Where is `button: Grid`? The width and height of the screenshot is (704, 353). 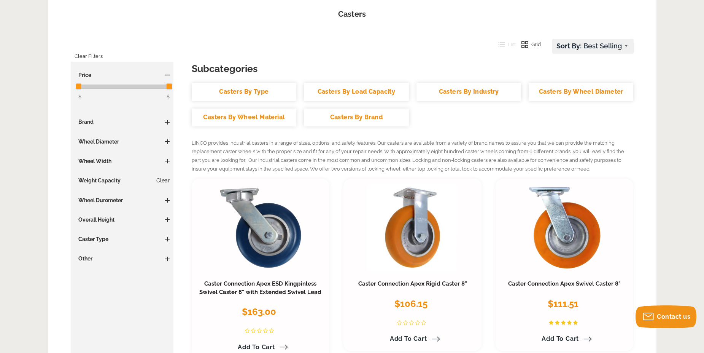 button: Grid is located at coordinates (529, 45).